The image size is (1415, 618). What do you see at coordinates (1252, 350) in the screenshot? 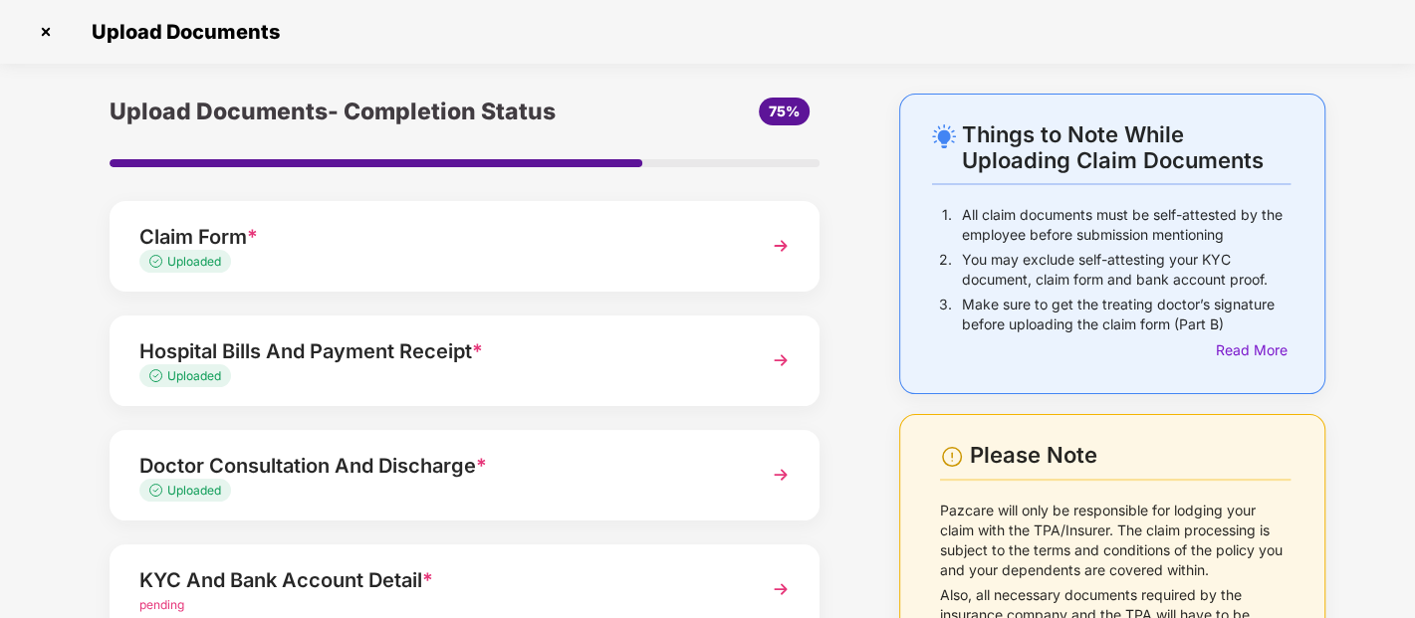
I see `div: Read More` at bounding box center [1252, 350].